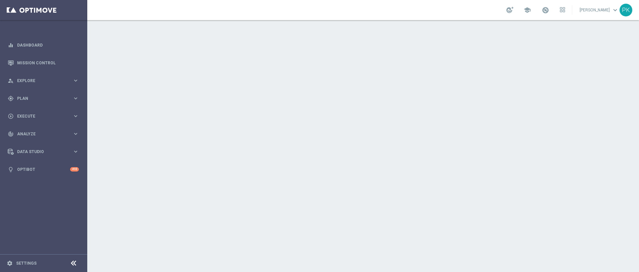 This screenshot has height=272, width=639. What do you see at coordinates (43, 81) in the screenshot?
I see `button: person_search Explore keyboard_arrow_right` at bounding box center [43, 81].